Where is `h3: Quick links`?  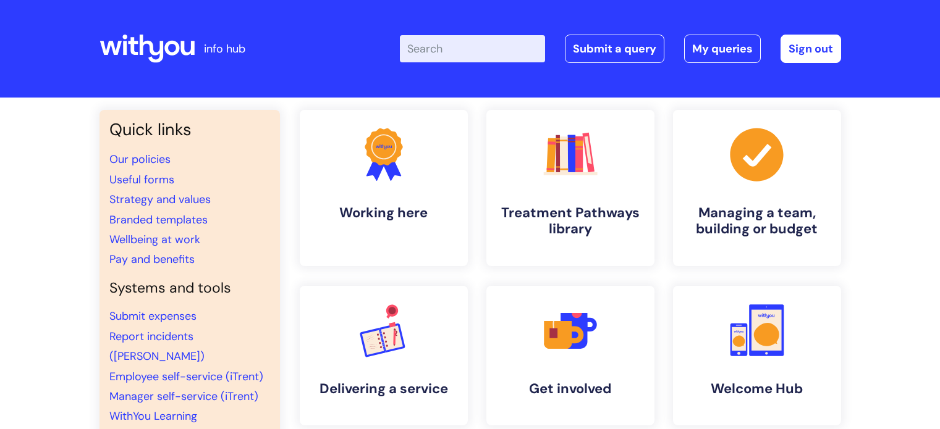
h3: Quick links is located at coordinates (190, 130).